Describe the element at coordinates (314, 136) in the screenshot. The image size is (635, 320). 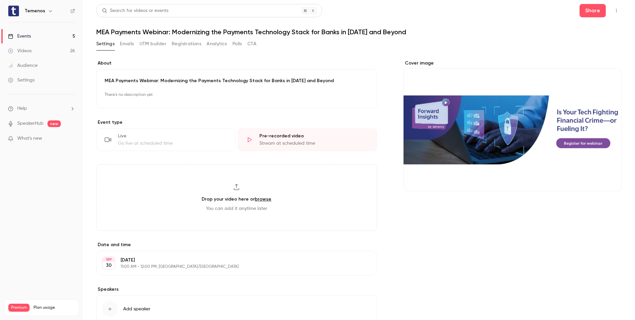
I see `div: Pre-recorded video` at that location.